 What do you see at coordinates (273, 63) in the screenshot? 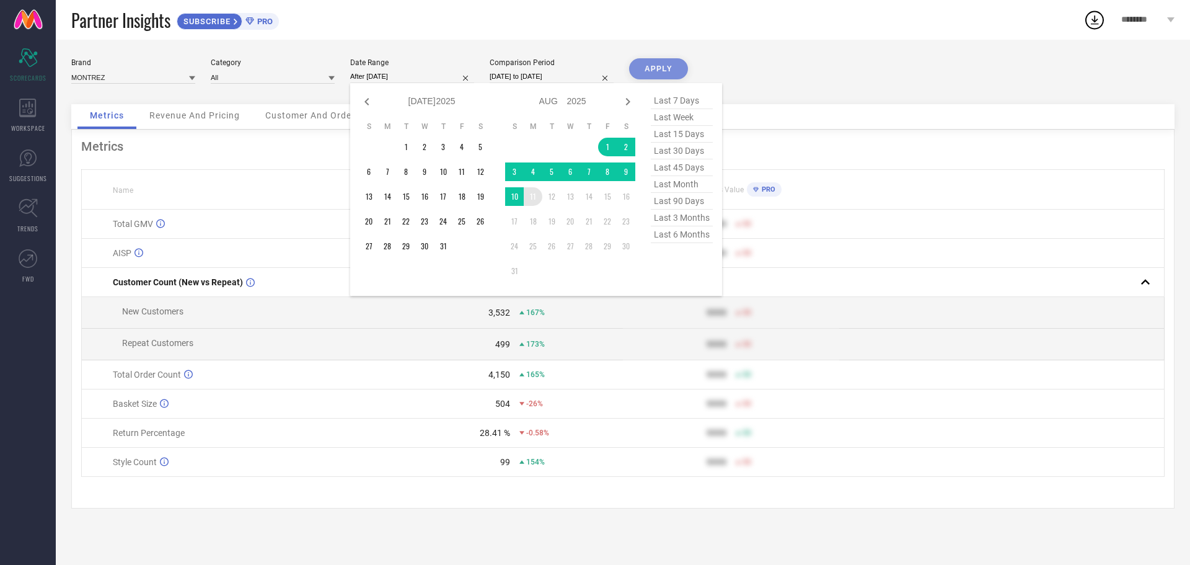
I see `div: Category` at bounding box center [273, 63].